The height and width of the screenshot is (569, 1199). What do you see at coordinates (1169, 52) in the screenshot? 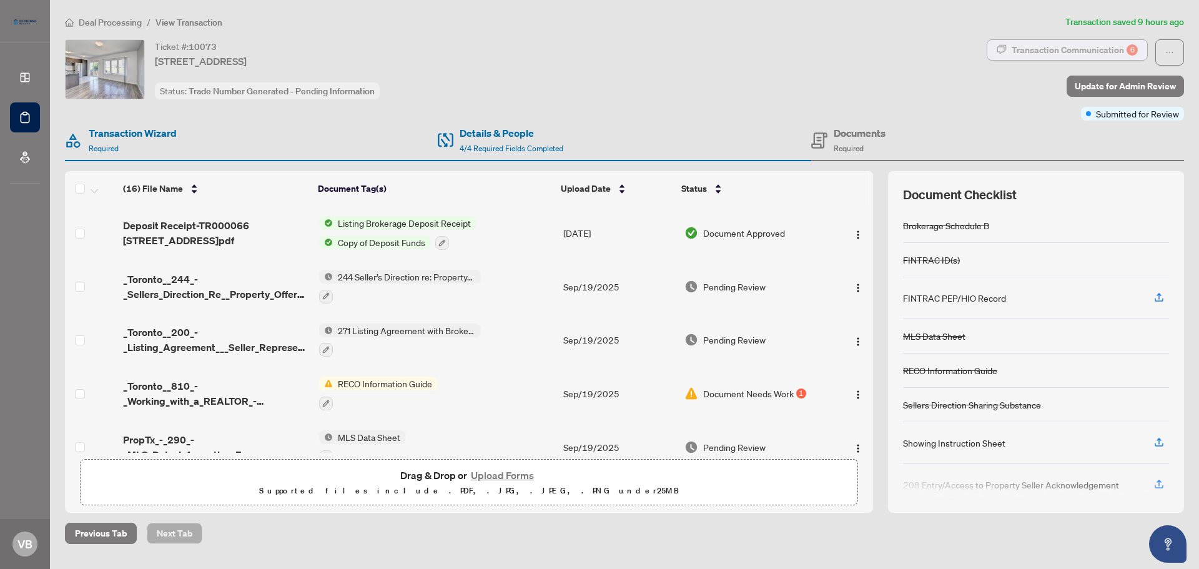
I see `span: ellipsis` at bounding box center [1169, 52].